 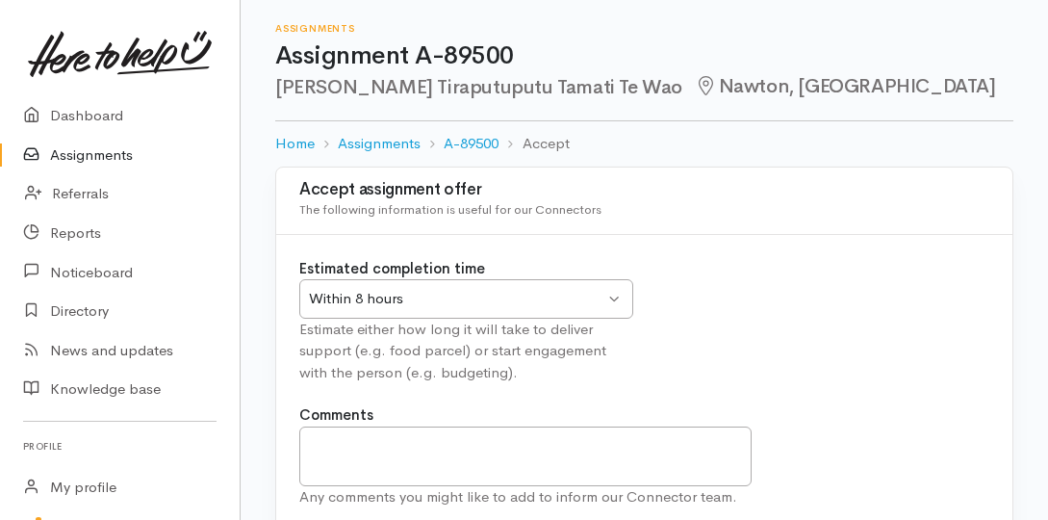 What do you see at coordinates (644, 143) in the screenshot?
I see `nav: breadcrumb` at bounding box center [644, 143].